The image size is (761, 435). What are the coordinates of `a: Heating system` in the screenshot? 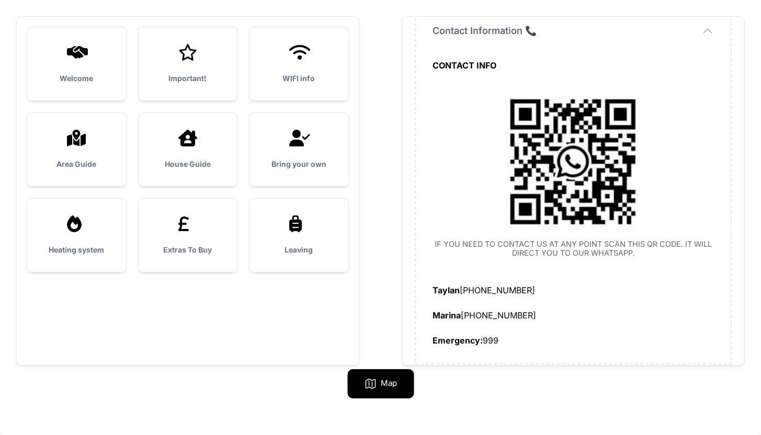 It's located at (76, 235).